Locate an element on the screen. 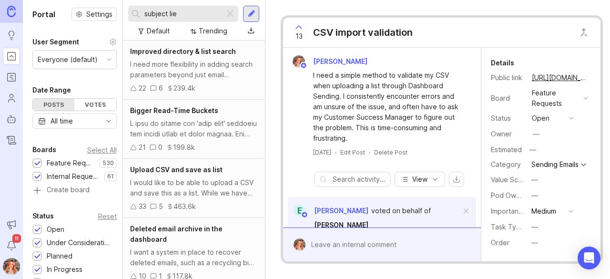 The width and height of the screenshot is (610, 279). label: Pod Ownership is located at coordinates (515, 195).